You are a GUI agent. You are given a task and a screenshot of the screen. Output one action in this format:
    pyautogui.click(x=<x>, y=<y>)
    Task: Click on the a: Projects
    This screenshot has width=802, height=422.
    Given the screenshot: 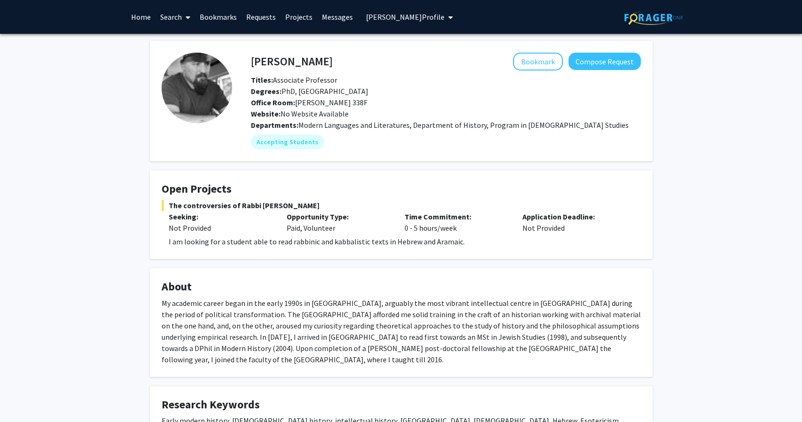 What is the action you would take?
    pyautogui.click(x=299, y=17)
    